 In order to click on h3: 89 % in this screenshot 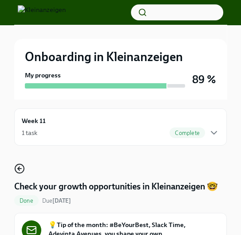, I will do `click(204, 80)`.